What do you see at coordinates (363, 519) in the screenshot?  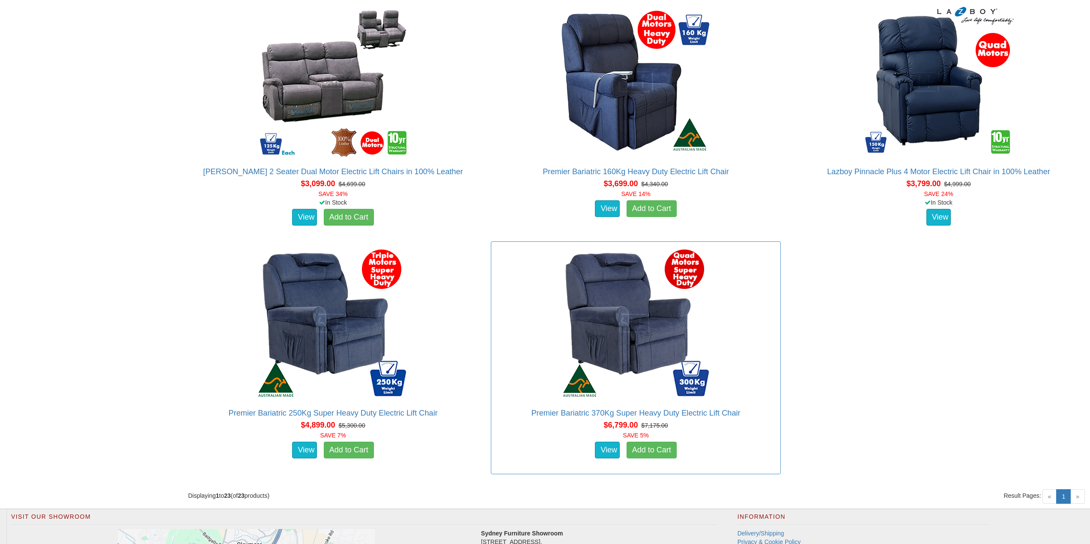 I see `h2: Visit Our Showroom` at bounding box center [363, 519].